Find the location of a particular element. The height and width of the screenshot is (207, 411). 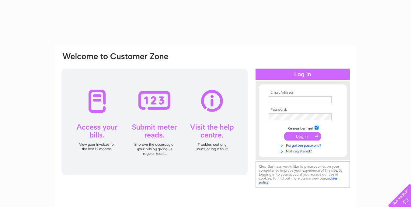

input: Submit is located at coordinates (302, 136).